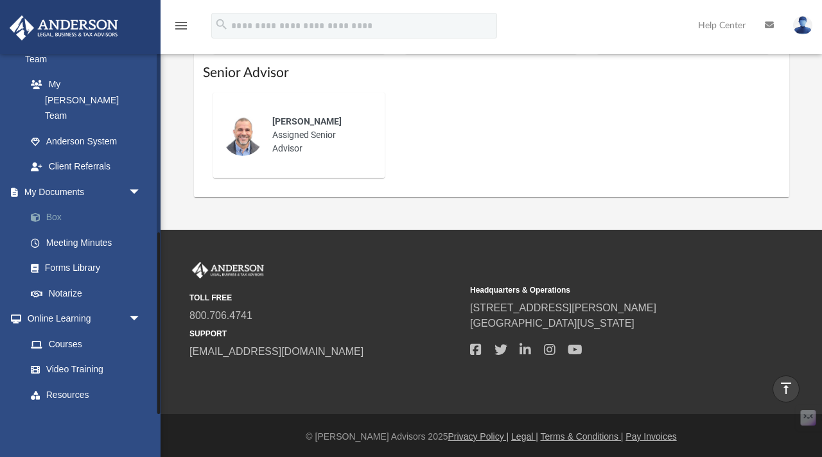 This screenshot has height=457, width=822. Describe the element at coordinates (222, 24) in the screenshot. I see `i: search` at that location.